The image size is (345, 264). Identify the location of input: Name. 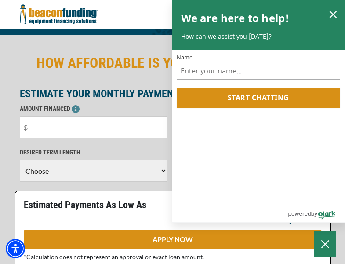
(259, 71).